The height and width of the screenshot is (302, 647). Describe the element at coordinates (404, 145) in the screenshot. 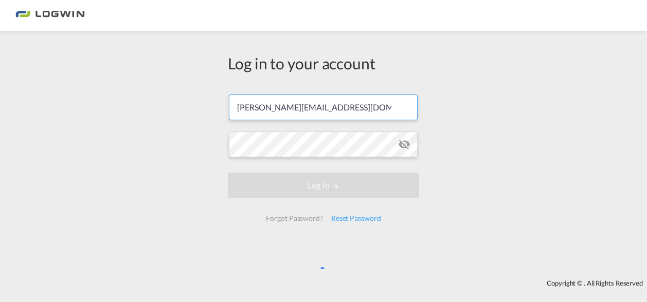

I see `md-icon: icon-eye-off` at that location.